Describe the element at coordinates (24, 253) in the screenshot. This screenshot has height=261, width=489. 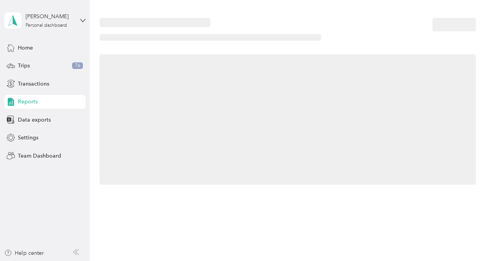
I see `div: Help center` at that location.